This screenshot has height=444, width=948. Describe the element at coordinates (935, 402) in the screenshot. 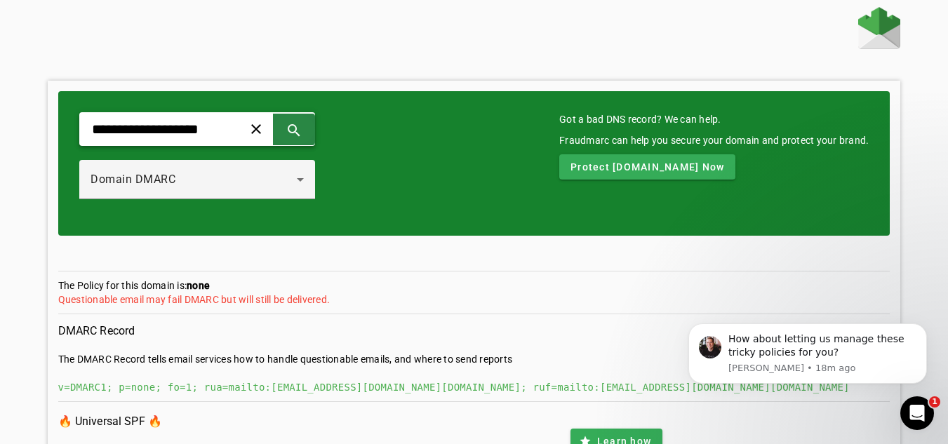

I see `span: 1` at that location.